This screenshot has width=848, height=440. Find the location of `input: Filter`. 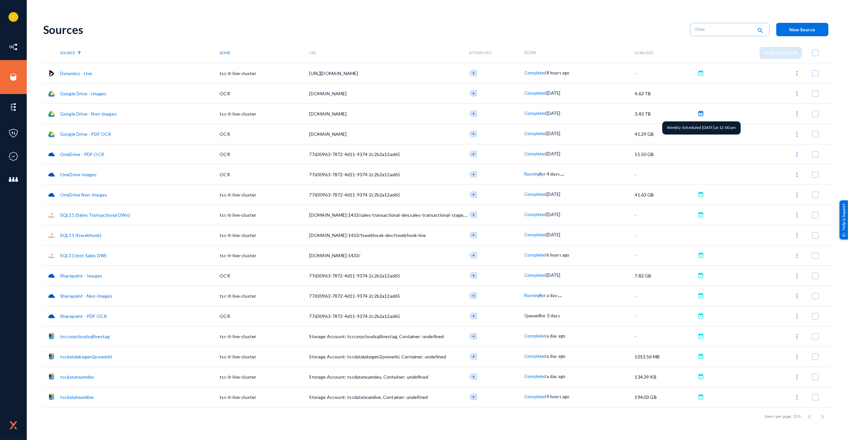

input: Filter is located at coordinates (725, 29).